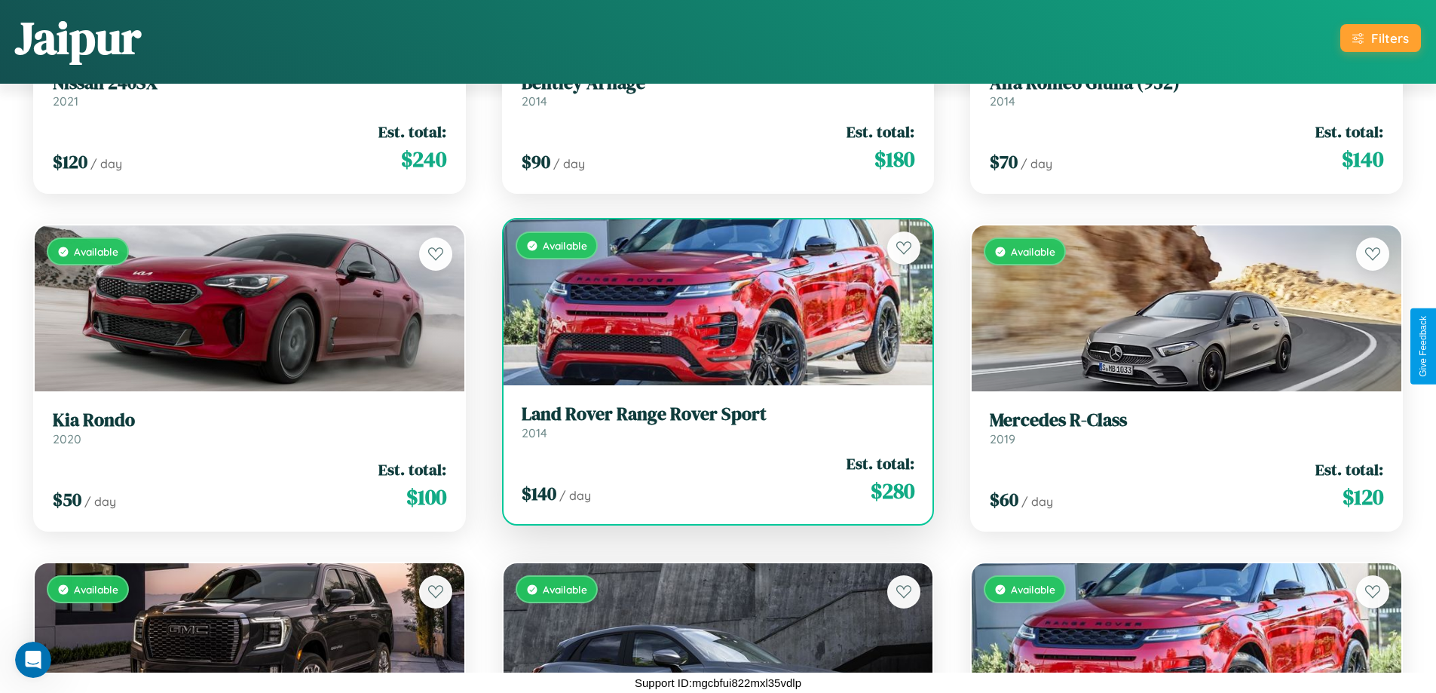 The height and width of the screenshot is (693, 1436). What do you see at coordinates (718, 682) in the screenshot?
I see `p: Support ID: mgcbfui822mxl35vdlp` at bounding box center [718, 682].